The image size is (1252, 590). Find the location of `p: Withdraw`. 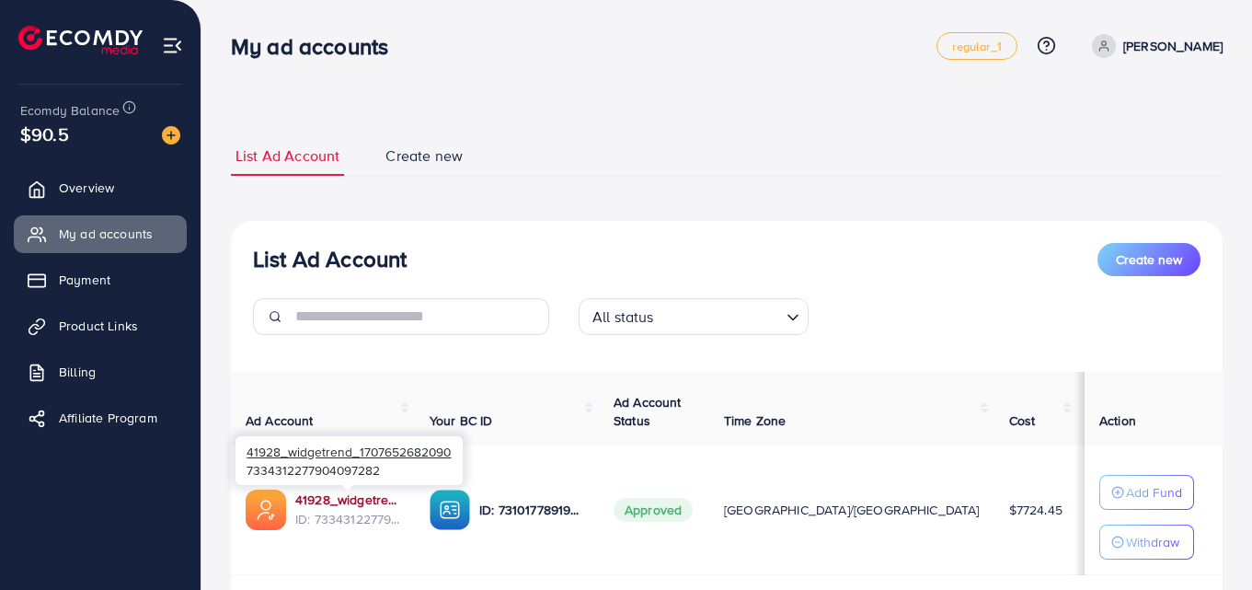

p: Withdraw is located at coordinates (1153, 542).